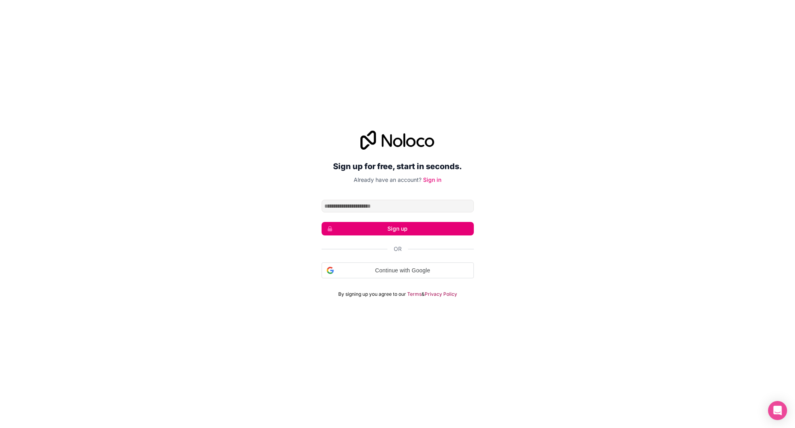  What do you see at coordinates (388, 179) in the screenshot?
I see `span: Already have an account?` at bounding box center [388, 179].